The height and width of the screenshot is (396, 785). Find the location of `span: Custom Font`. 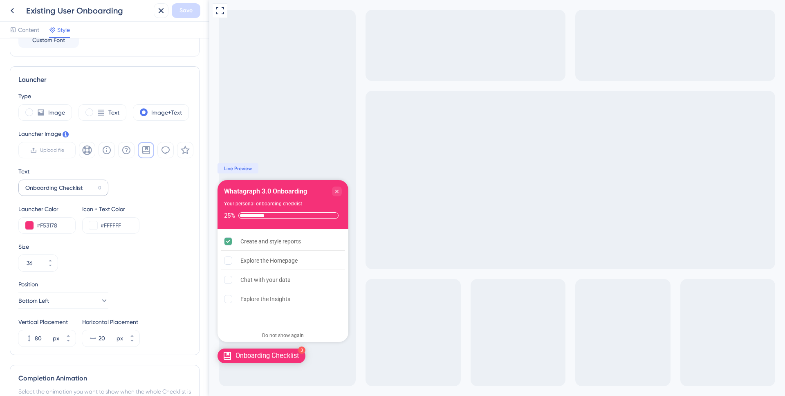

span: Custom Font is located at coordinates (49, 40).